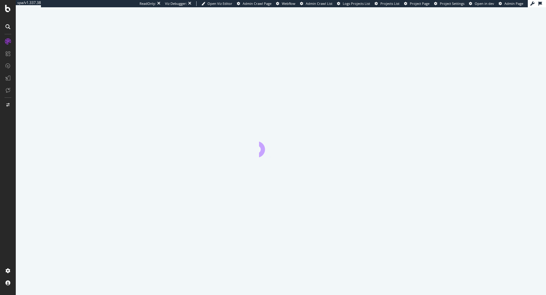  Describe the element at coordinates (390, 3) in the screenshot. I see `span: Projects List` at that location.